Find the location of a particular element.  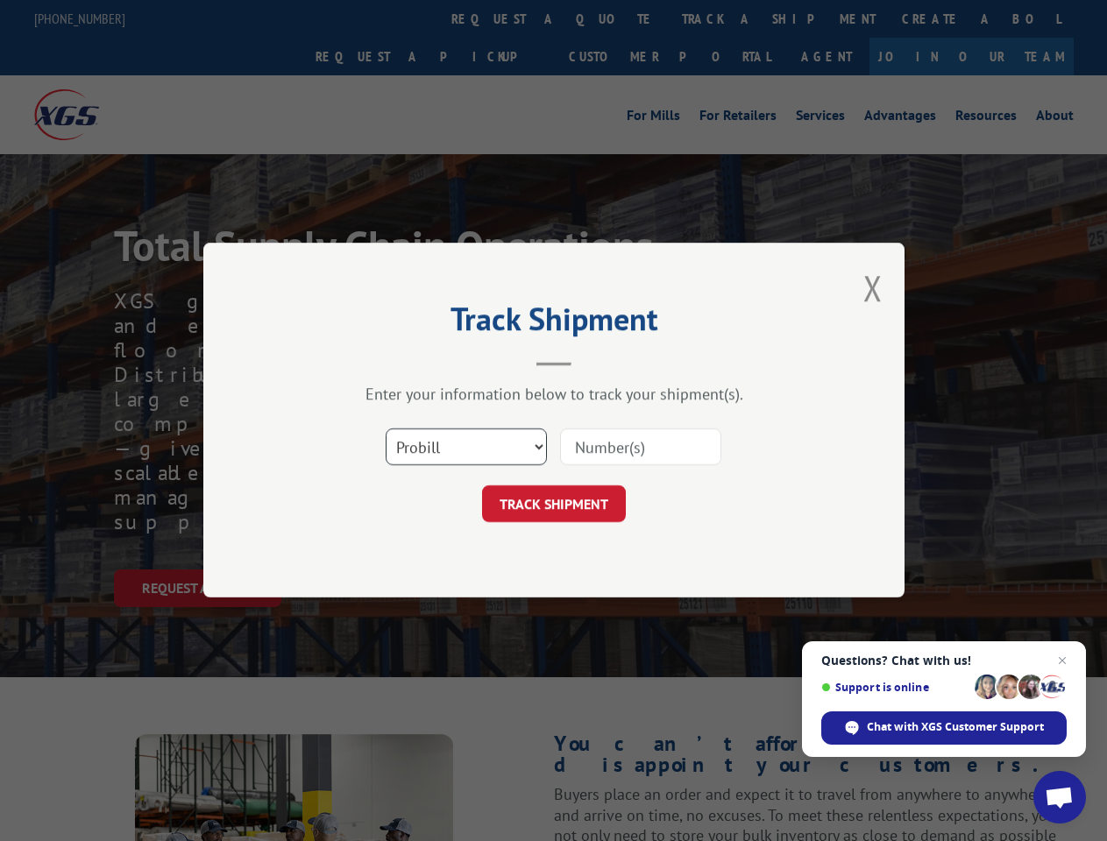

div: Enter your information below to track your shipment(s). is located at coordinates (554, 394).